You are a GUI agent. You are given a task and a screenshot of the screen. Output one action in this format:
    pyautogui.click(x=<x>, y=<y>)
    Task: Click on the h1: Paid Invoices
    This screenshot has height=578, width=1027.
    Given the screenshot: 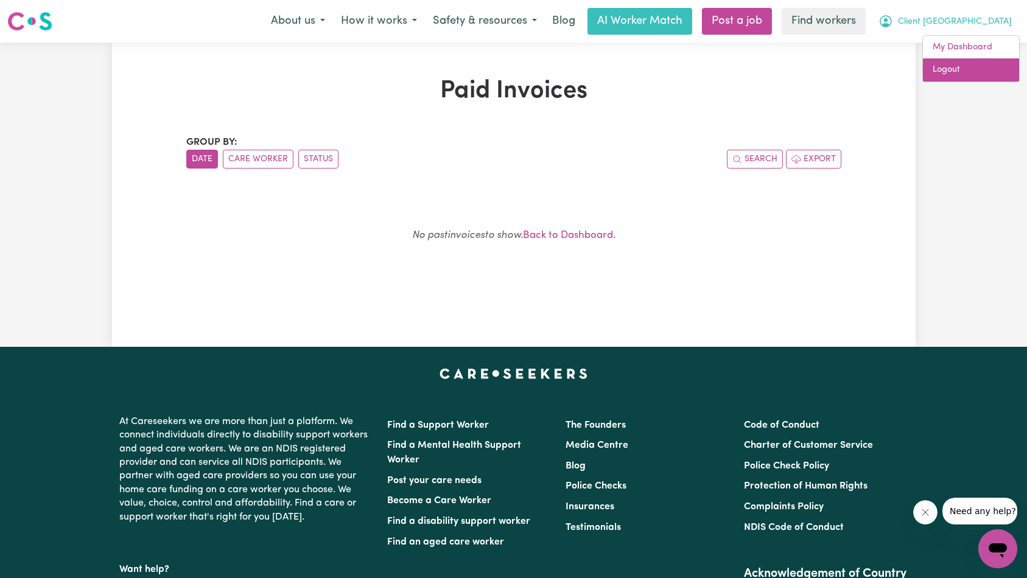 What is the action you would take?
    pyautogui.click(x=514, y=91)
    